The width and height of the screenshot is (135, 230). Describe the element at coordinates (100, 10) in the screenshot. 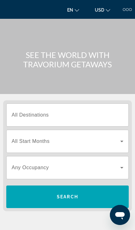

I see `span: USD` at that location.